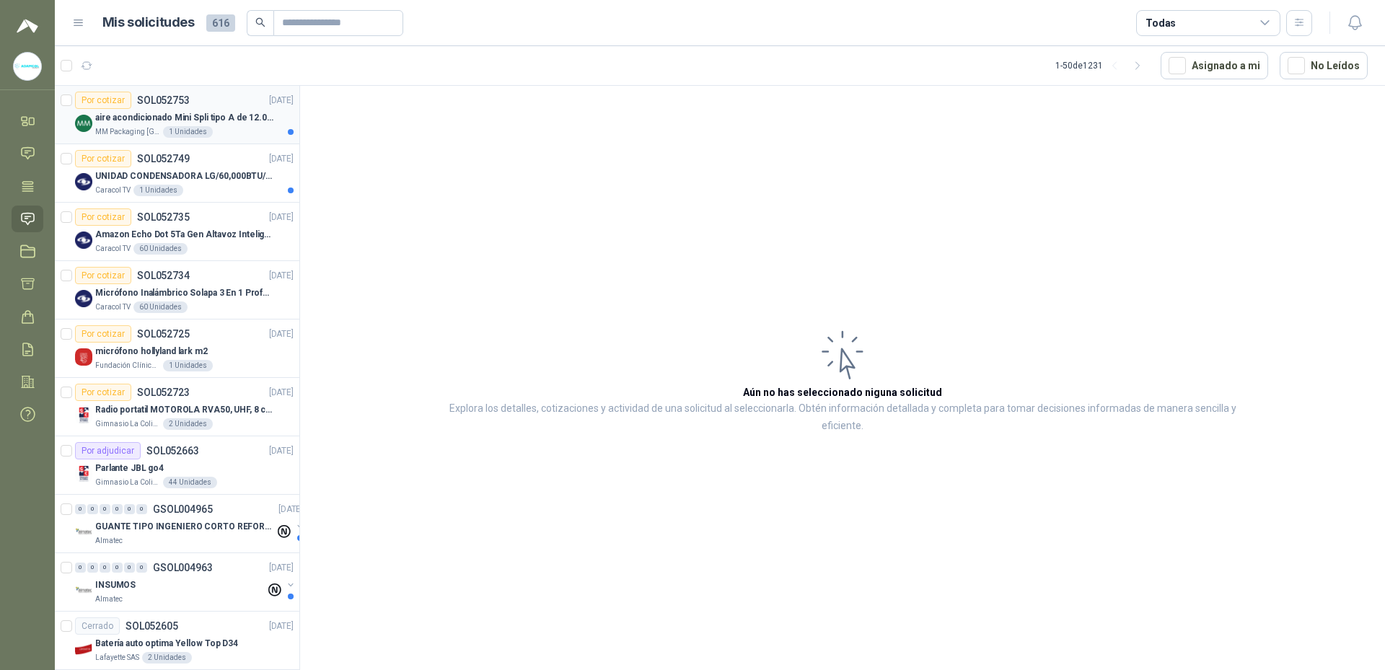 The height and width of the screenshot is (670, 1385). I want to click on span: search, so click(260, 22).